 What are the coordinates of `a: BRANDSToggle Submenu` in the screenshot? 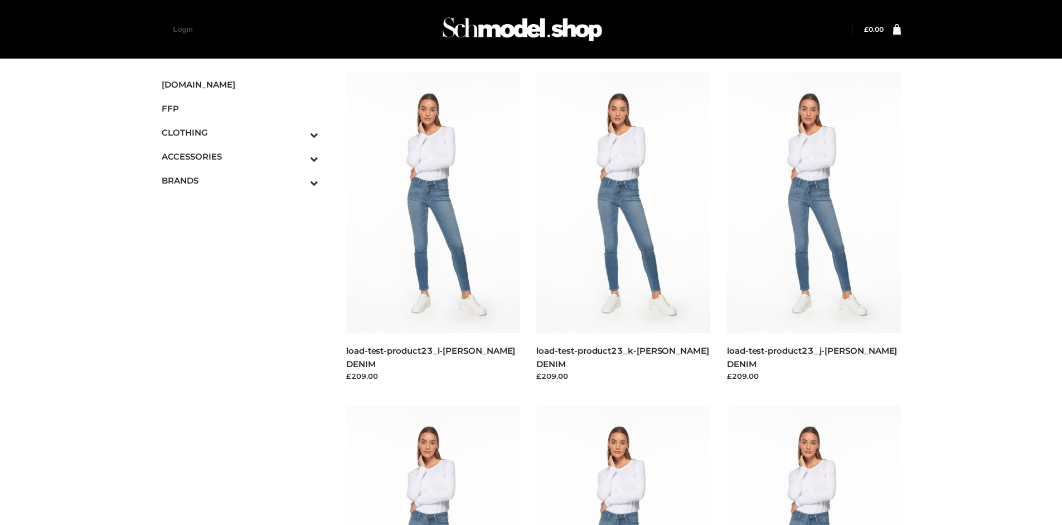 It's located at (240, 180).